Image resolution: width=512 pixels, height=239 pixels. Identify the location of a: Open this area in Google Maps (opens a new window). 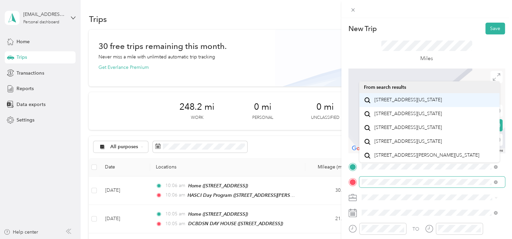
(361, 148).